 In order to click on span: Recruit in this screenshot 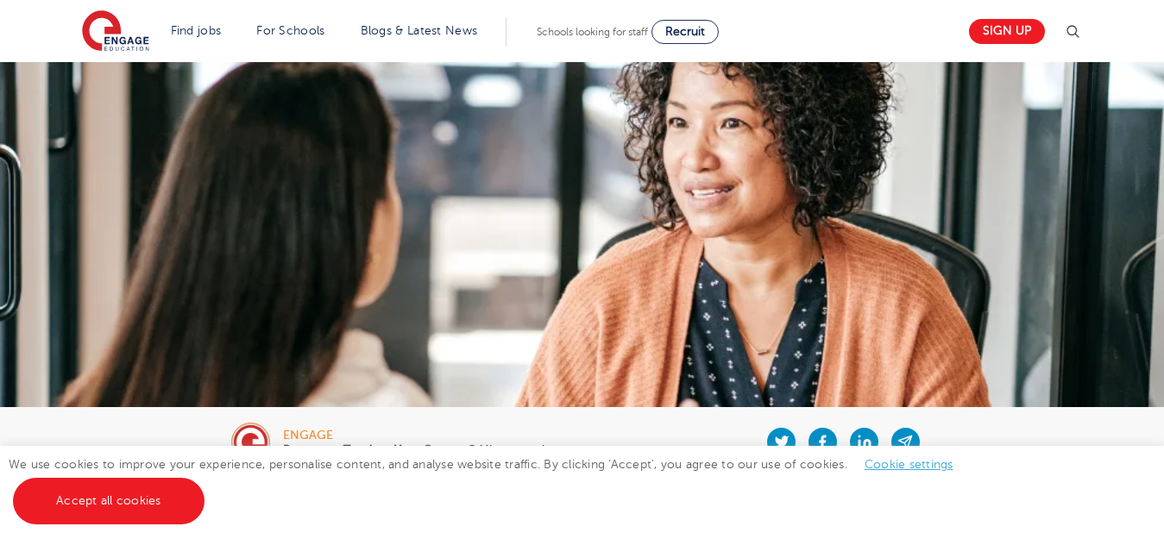, I will do `click(685, 31)`.